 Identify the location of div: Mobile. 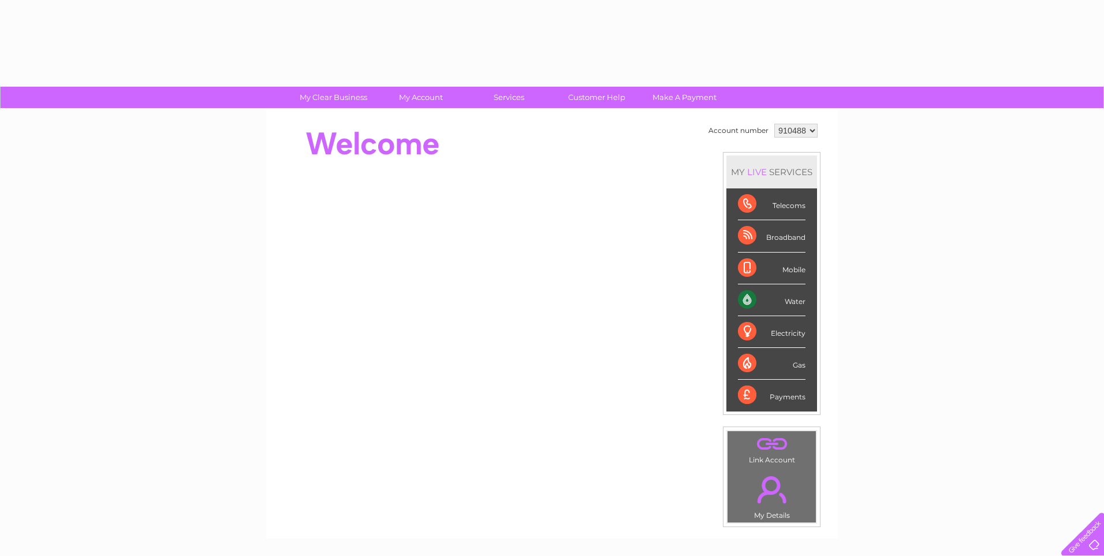
(772, 268).